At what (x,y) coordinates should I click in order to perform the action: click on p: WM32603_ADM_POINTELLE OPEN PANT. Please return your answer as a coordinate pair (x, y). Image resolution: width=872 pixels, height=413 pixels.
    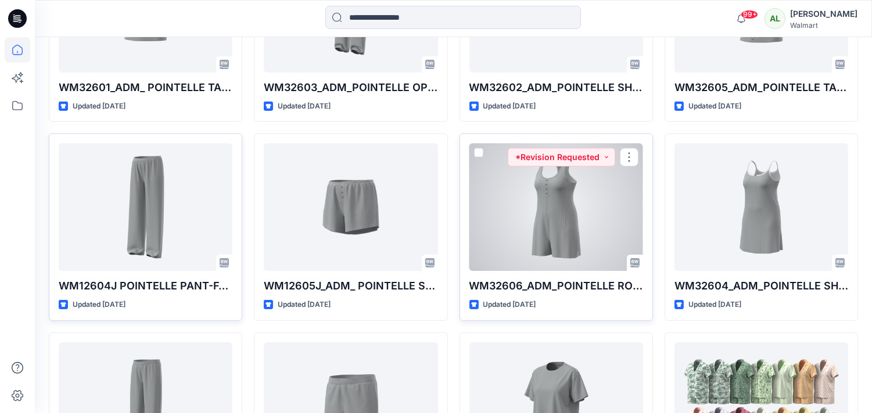
    Looking at the image, I should click on (350, 88).